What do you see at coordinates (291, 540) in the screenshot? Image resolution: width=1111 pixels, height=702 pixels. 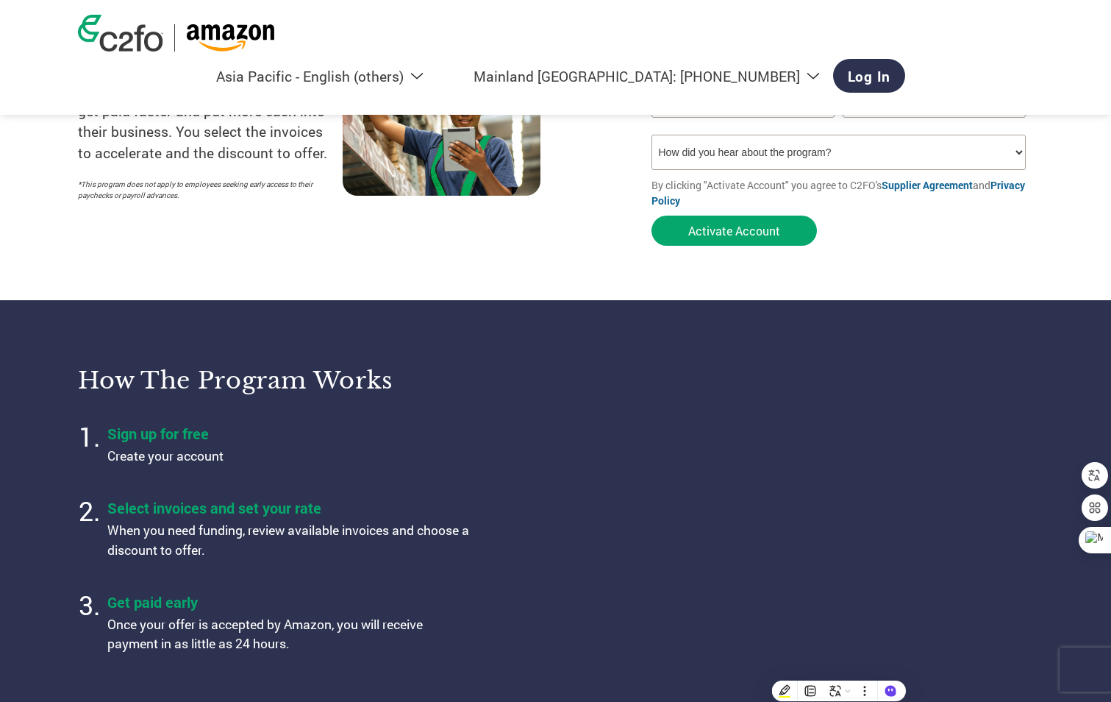 I see `p: When you need funding, review available invoices and choose a discount to offer.` at bounding box center [291, 540].